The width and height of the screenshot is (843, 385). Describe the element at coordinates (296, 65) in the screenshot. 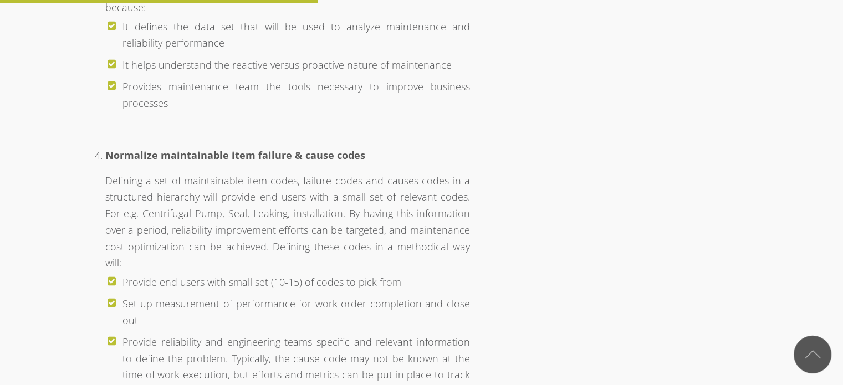

I see `li: It helps understand the reactive versus proactive nature of maintenance` at that location.